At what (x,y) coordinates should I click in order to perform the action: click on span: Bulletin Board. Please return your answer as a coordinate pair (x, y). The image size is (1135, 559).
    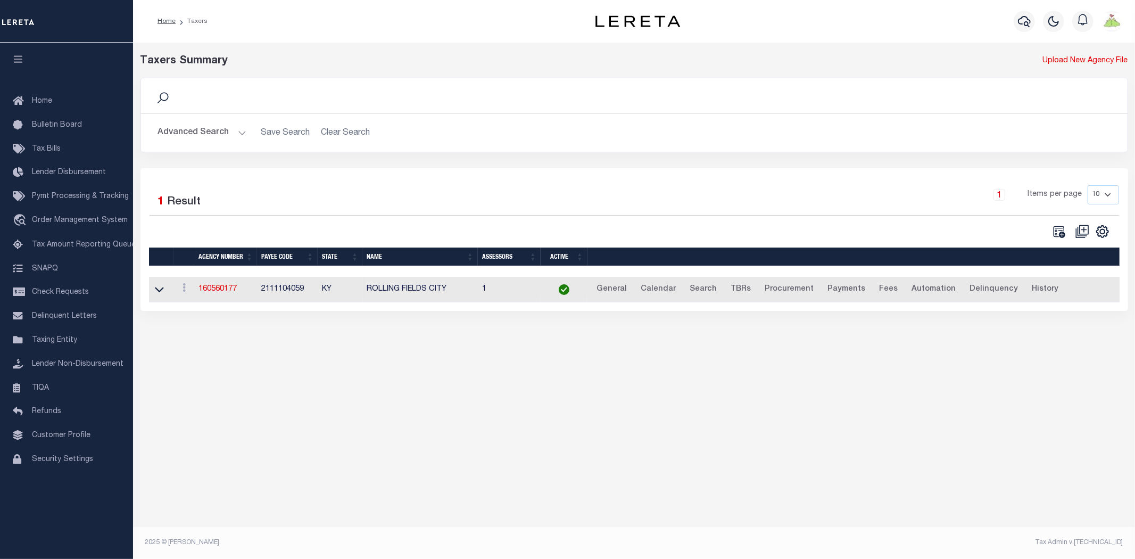
    Looking at the image, I should click on (57, 125).